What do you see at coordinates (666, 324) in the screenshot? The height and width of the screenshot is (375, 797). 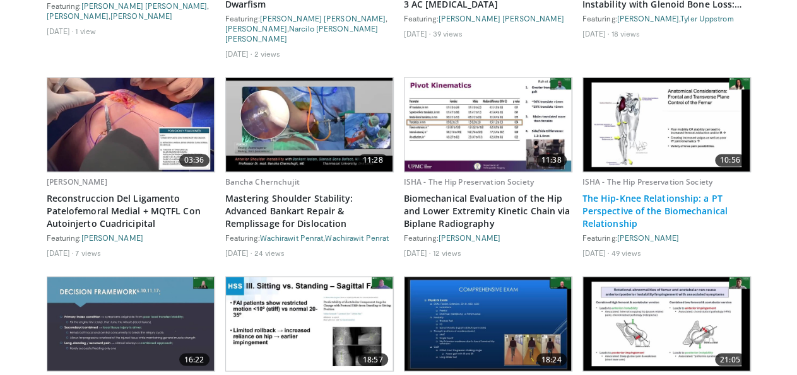 I see `img: 32a4bfa3-d390-487e-829c-9985ff2db92b.620x360_q85_upscale.jpg` at bounding box center [666, 324].